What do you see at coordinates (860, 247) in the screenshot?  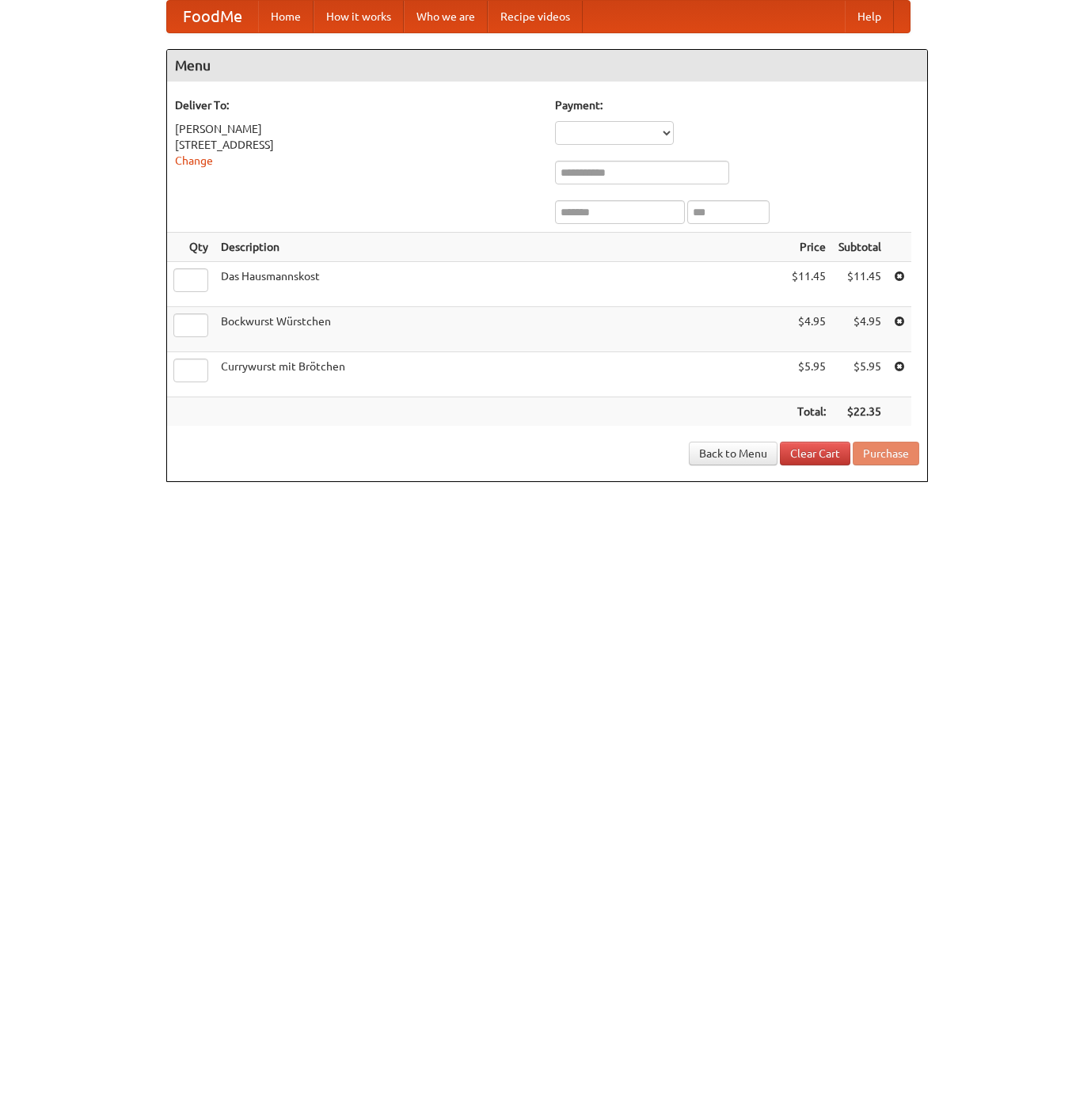 I see `th: Subtotal` at bounding box center [860, 247].